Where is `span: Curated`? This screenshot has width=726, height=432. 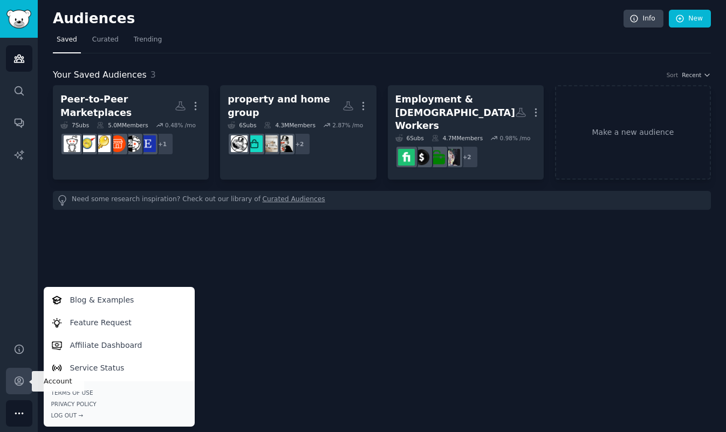
span: Curated is located at coordinates (105, 40).